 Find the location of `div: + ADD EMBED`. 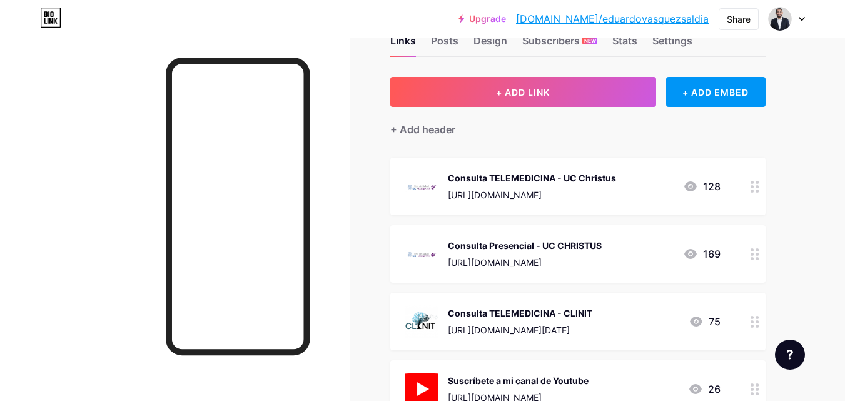

div: + ADD EMBED is located at coordinates (715, 92).